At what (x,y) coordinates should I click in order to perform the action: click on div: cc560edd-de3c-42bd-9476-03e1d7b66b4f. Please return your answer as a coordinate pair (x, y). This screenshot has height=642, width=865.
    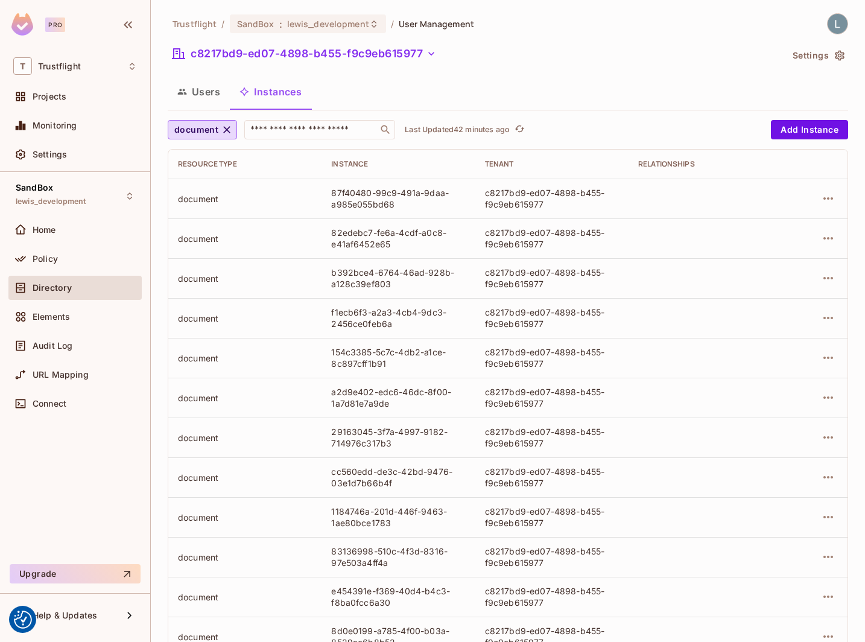
    Looking at the image, I should click on (398, 477).